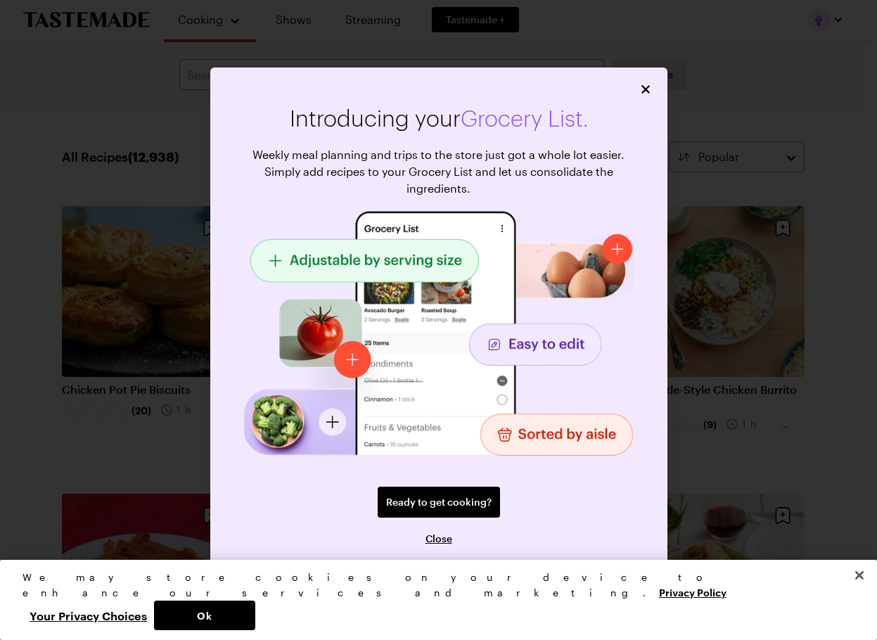  I want to click on button: Your Privacy Choices, so click(88, 616).